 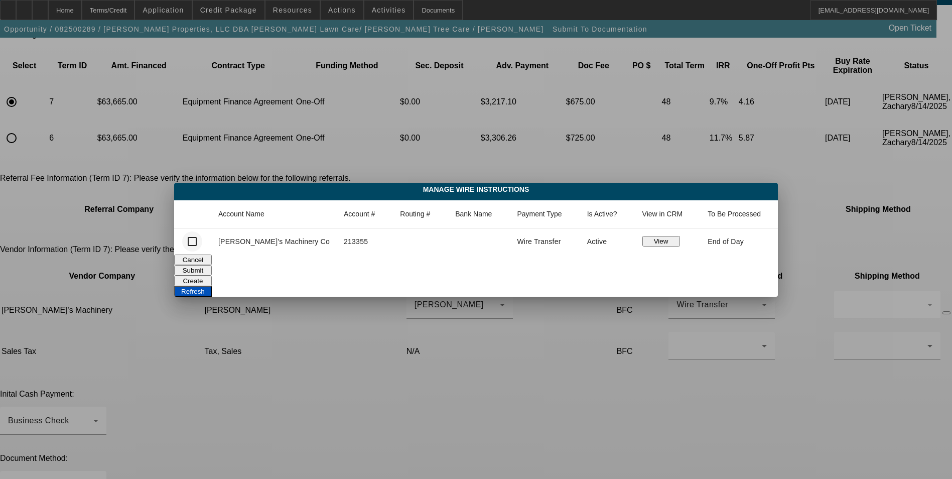 I want to click on td: 213355, so click(x=364, y=241).